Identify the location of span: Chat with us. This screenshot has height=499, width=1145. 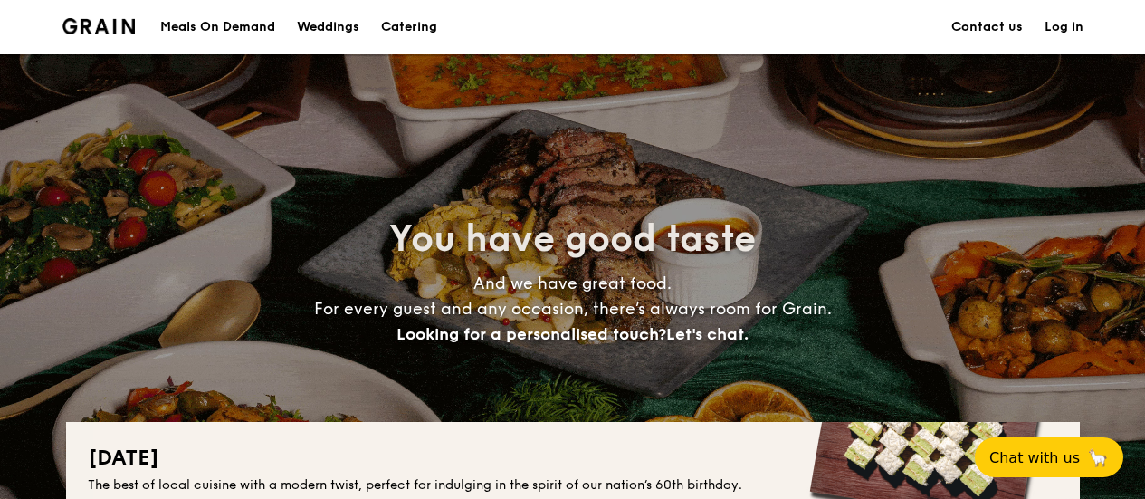
(1035, 457).